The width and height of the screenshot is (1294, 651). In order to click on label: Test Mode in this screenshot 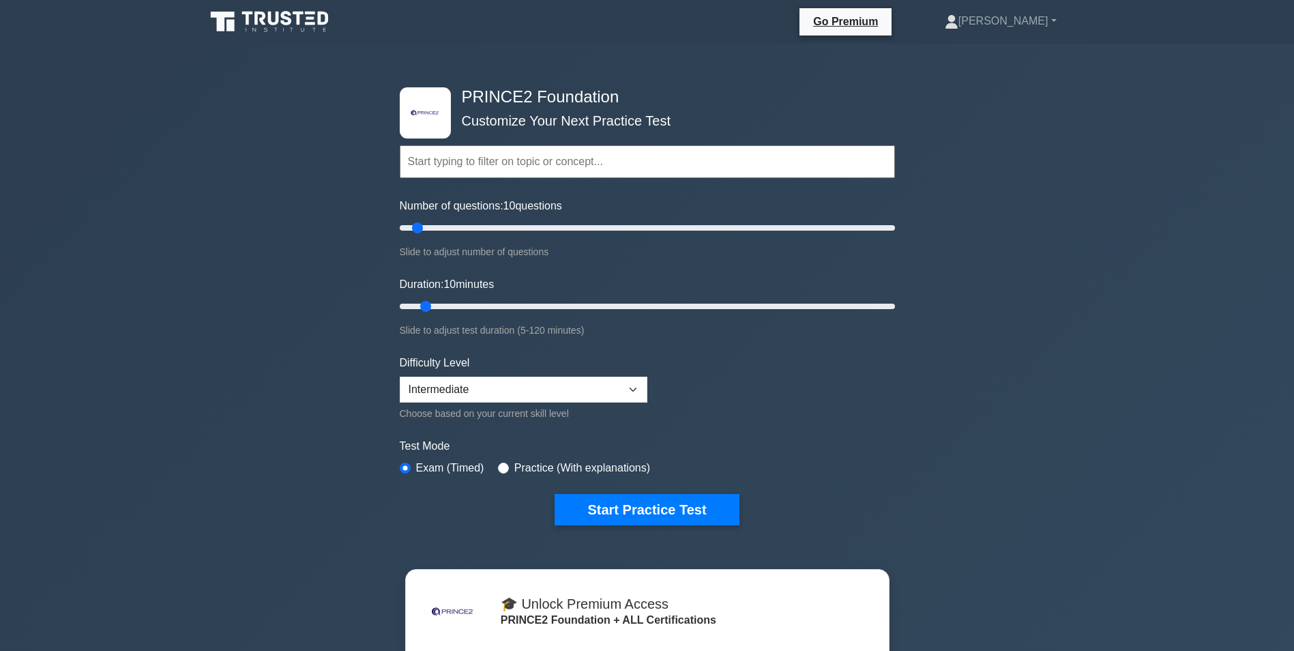, I will do `click(647, 446)`.